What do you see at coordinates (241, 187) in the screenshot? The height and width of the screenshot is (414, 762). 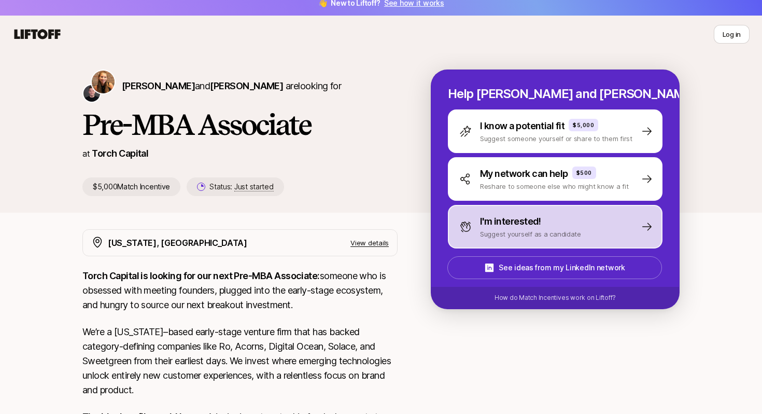 I see `p: Status:` at bounding box center [241, 187].